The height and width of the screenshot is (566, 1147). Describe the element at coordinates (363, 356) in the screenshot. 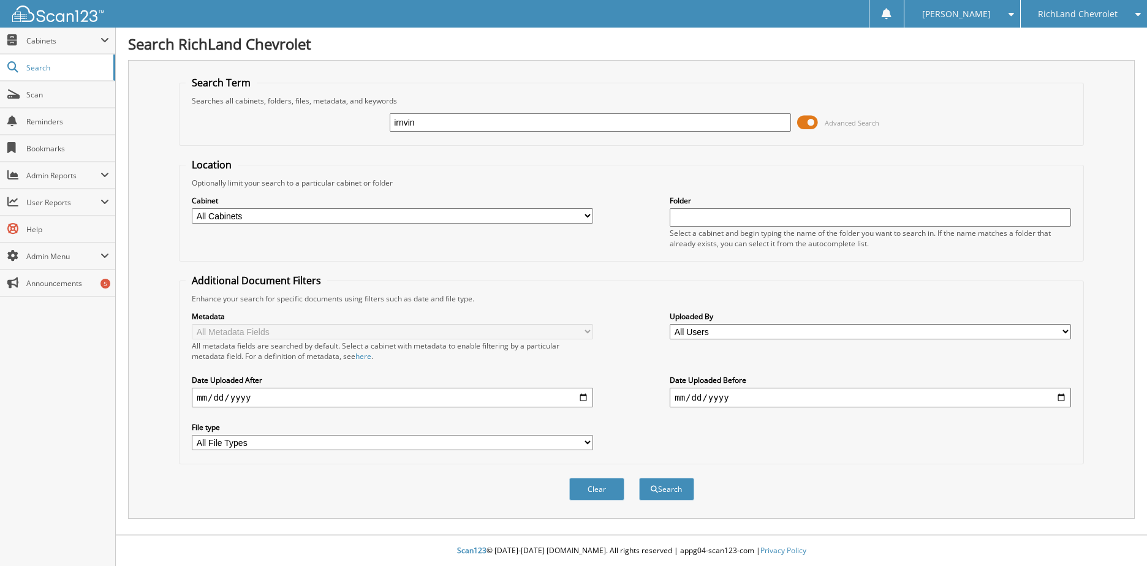

I see `a: here` at that location.